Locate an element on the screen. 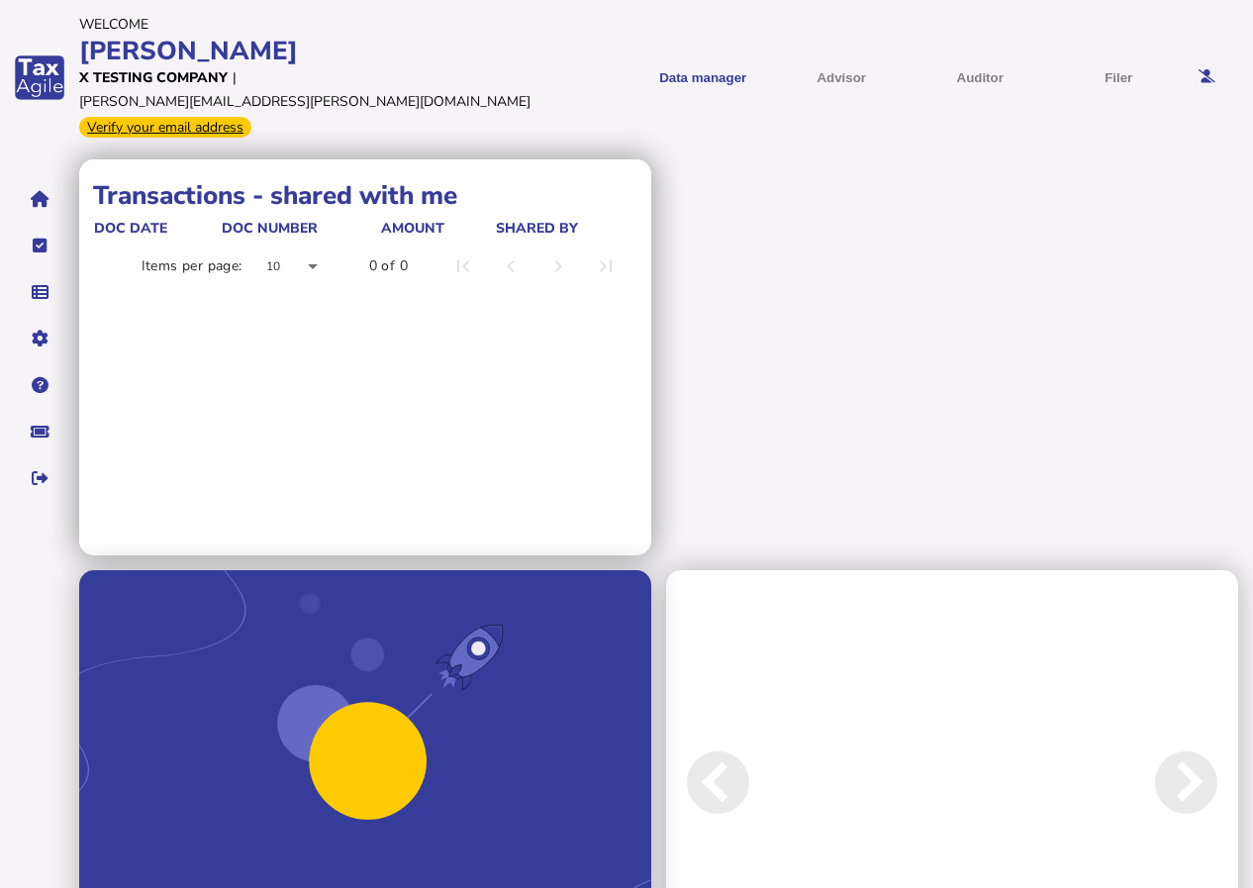 The image size is (1253, 888). div: 0 of 0 is located at coordinates (388, 266).